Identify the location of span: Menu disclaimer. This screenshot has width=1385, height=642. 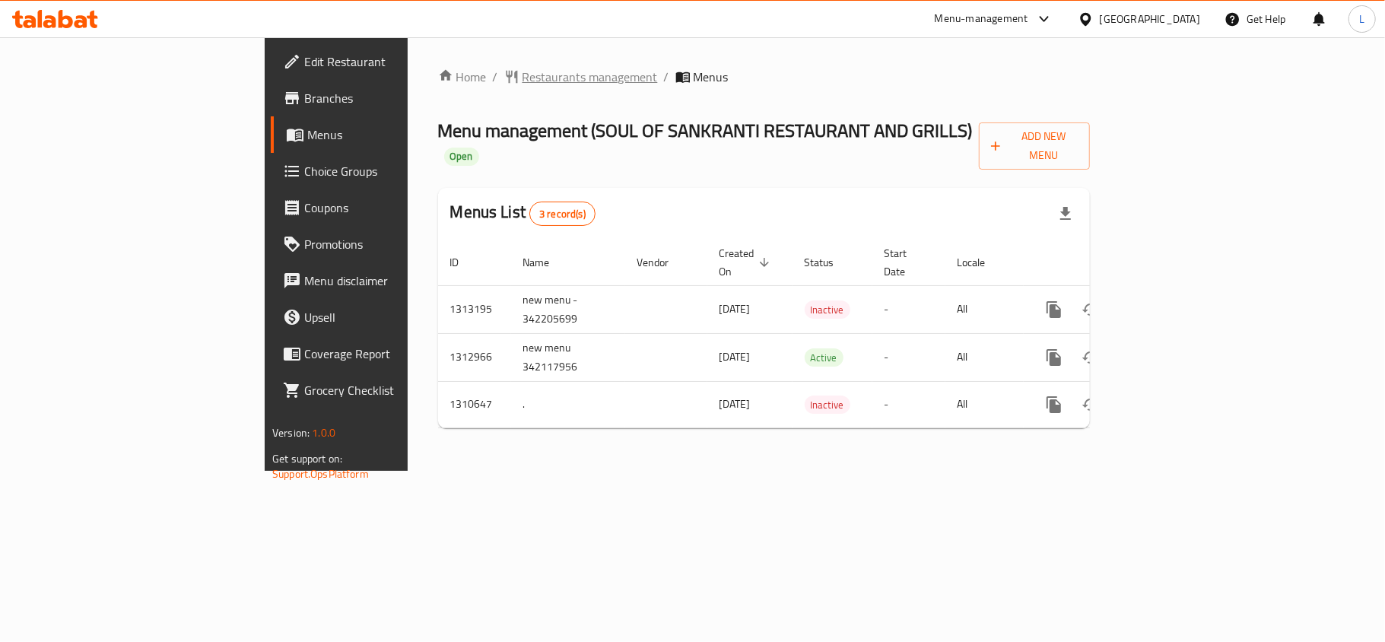
(394, 281).